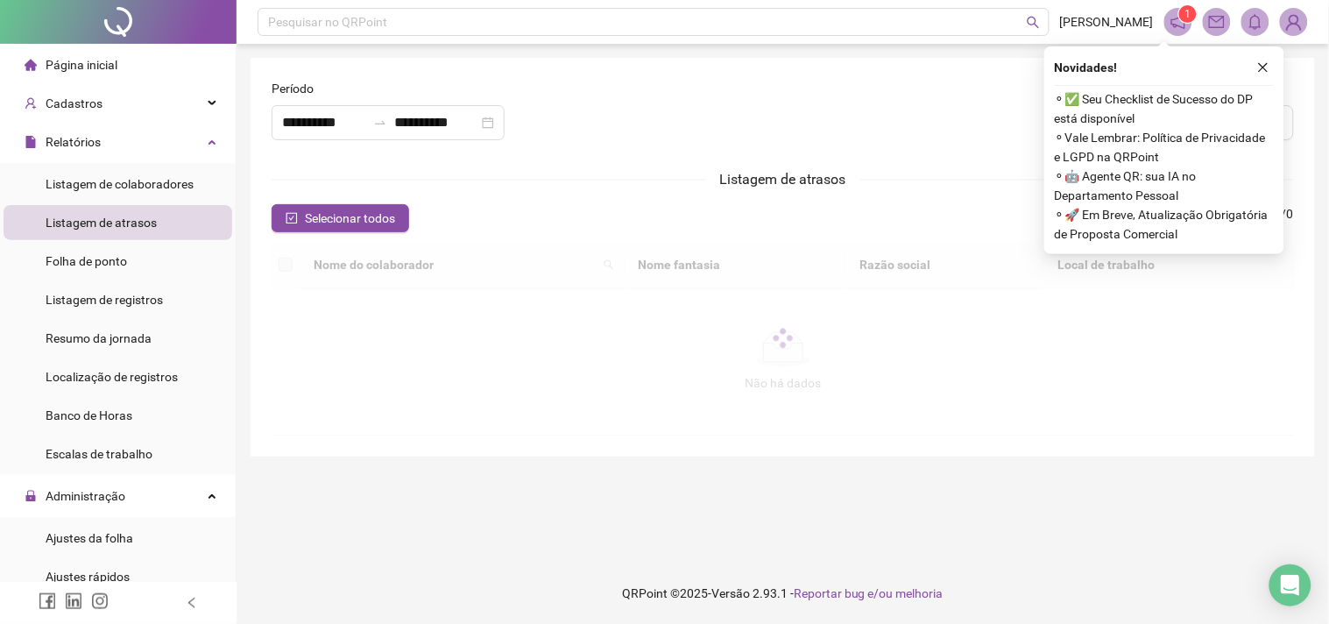  I want to click on span: Localização de registros, so click(111, 377).